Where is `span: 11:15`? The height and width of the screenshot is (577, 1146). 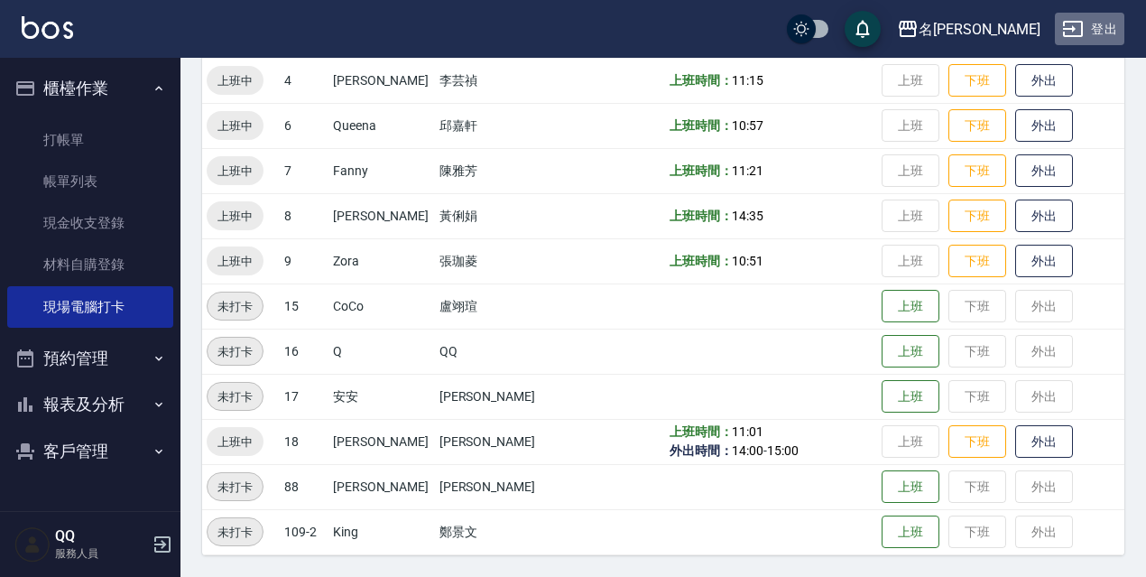 span: 11:15 is located at coordinates (747, 80).